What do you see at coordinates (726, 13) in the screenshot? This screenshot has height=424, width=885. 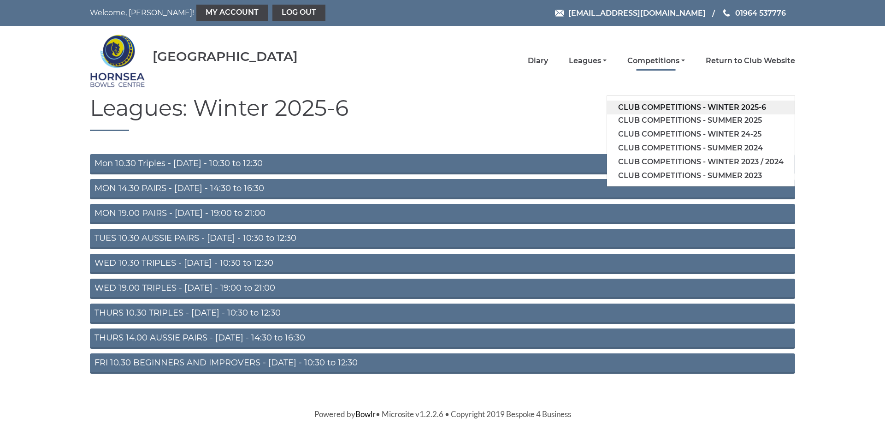 I see `img: Phone us` at bounding box center [726, 13].